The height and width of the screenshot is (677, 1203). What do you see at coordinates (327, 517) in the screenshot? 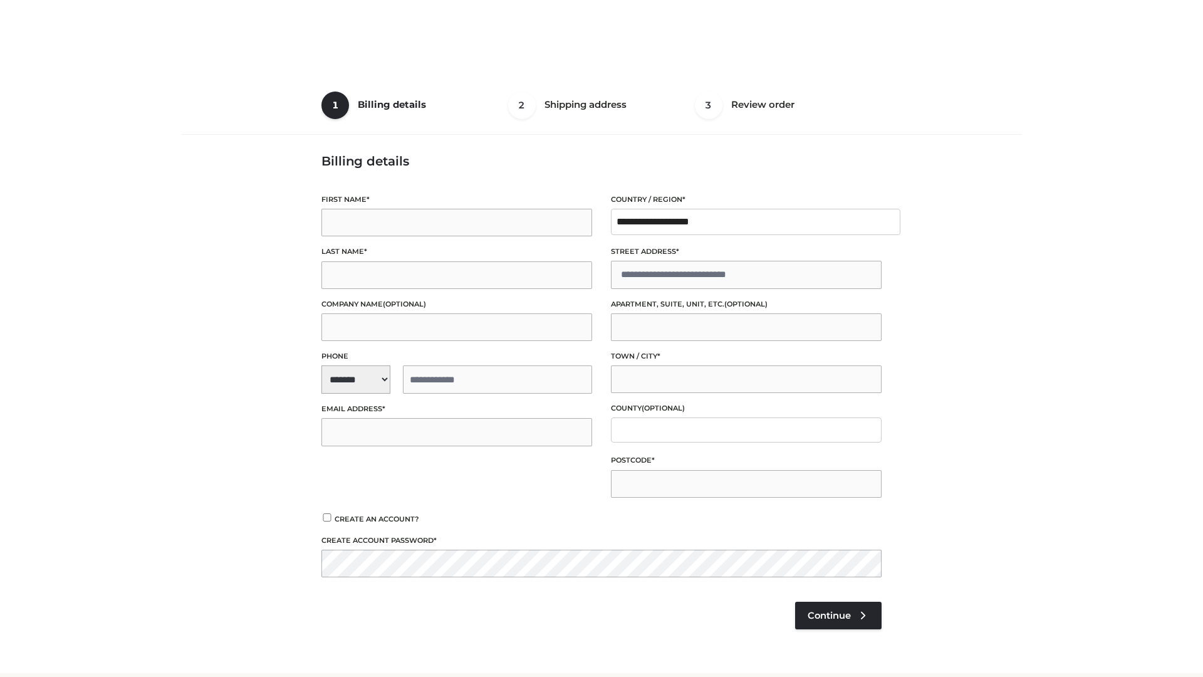
I see `input: Create an account?` at bounding box center [327, 517].